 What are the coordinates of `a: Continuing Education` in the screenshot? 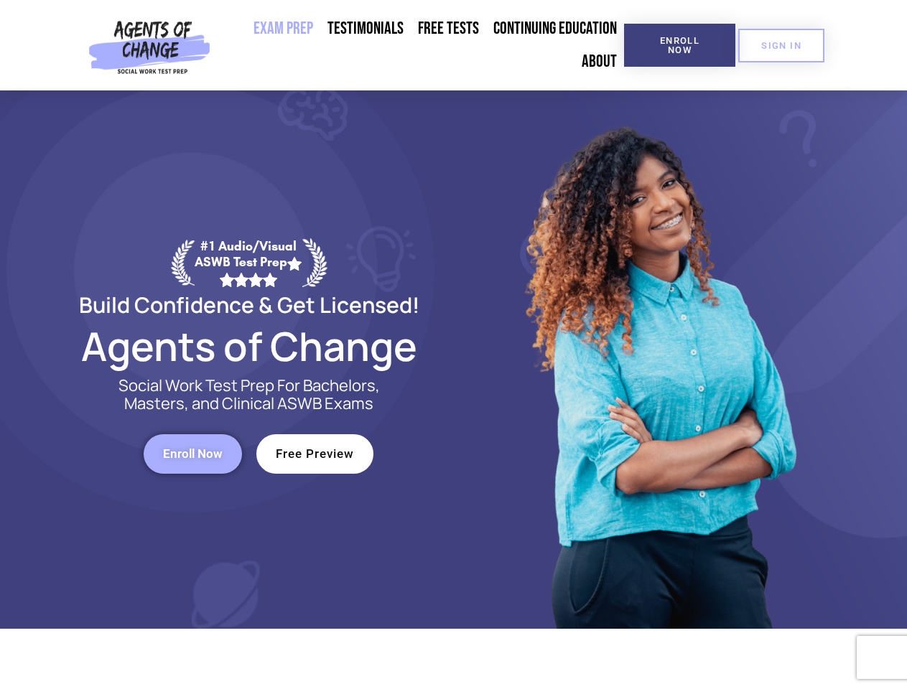 It's located at (555, 29).